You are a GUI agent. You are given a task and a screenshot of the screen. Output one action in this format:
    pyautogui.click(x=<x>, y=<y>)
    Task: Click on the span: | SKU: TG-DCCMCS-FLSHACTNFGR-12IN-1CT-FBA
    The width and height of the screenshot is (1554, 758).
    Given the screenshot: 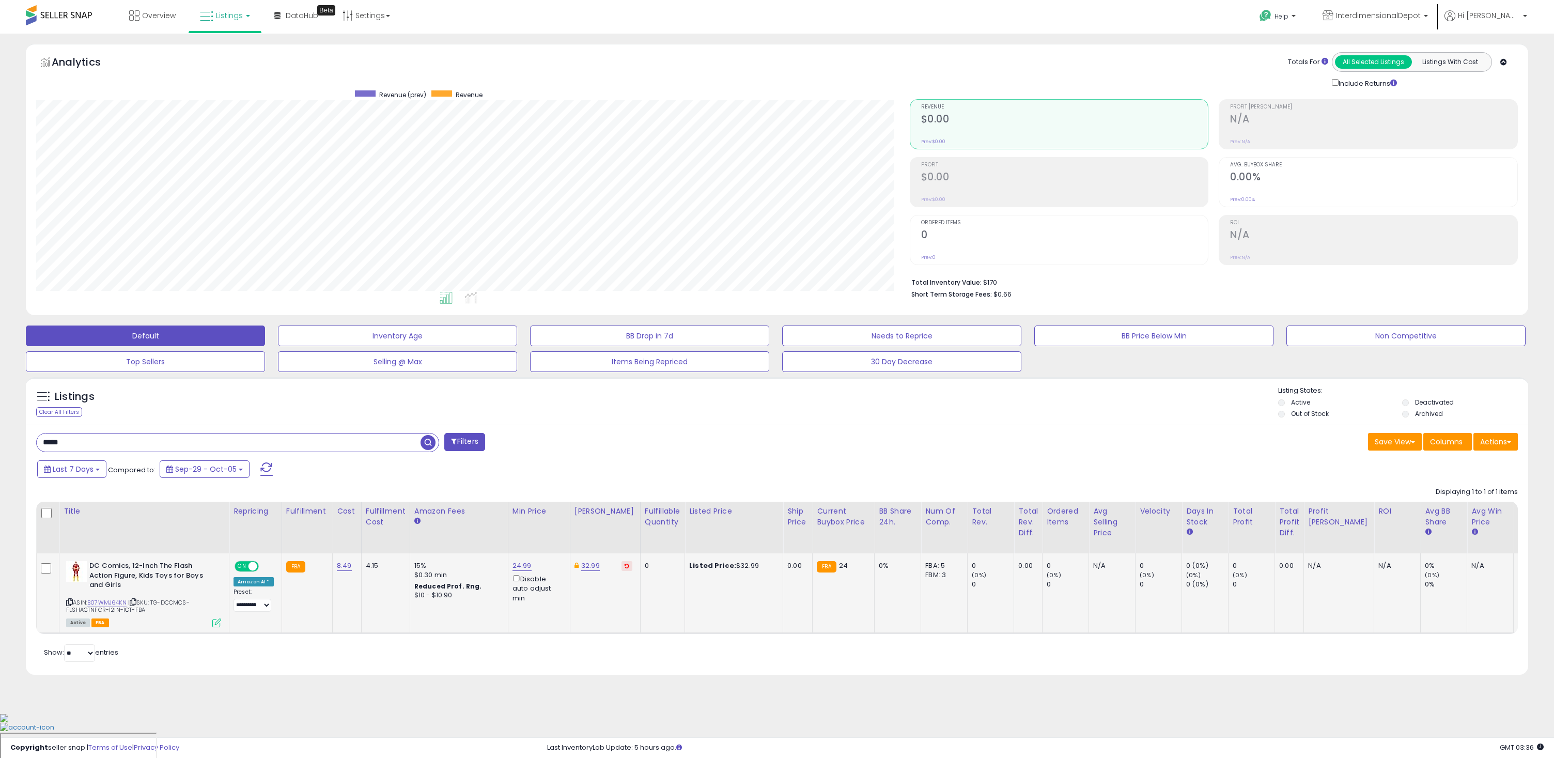 What is the action you would take?
    pyautogui.click(x=128, y=606)
    